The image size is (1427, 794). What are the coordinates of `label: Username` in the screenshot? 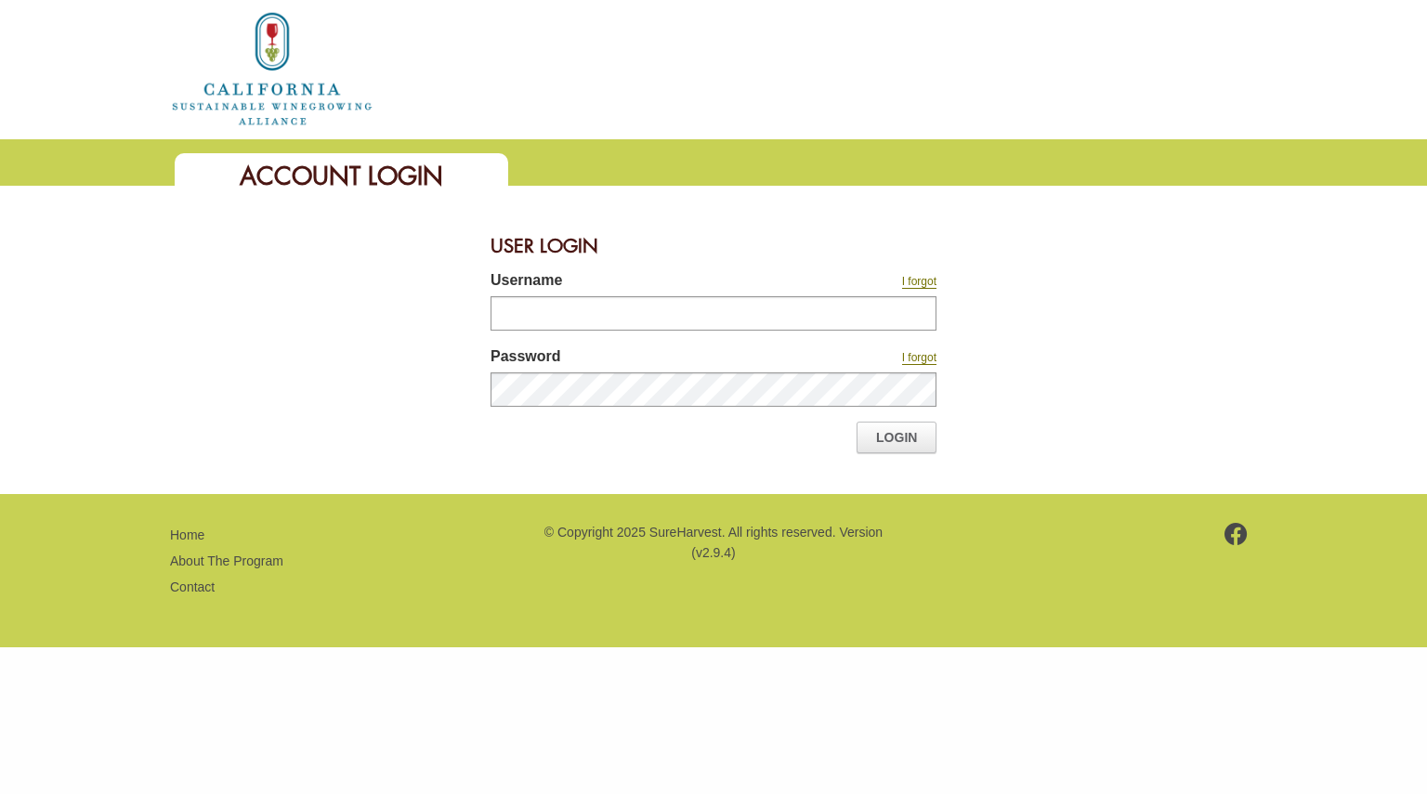 It's located at (634, 282).